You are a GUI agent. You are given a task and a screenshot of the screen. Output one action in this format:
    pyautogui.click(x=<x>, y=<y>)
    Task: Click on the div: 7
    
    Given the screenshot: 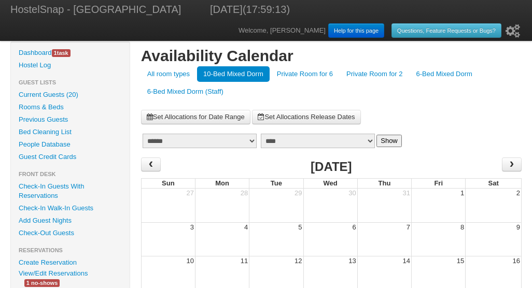 What is the action you would take?
    pyautogui.click(x=408, y=228)
    